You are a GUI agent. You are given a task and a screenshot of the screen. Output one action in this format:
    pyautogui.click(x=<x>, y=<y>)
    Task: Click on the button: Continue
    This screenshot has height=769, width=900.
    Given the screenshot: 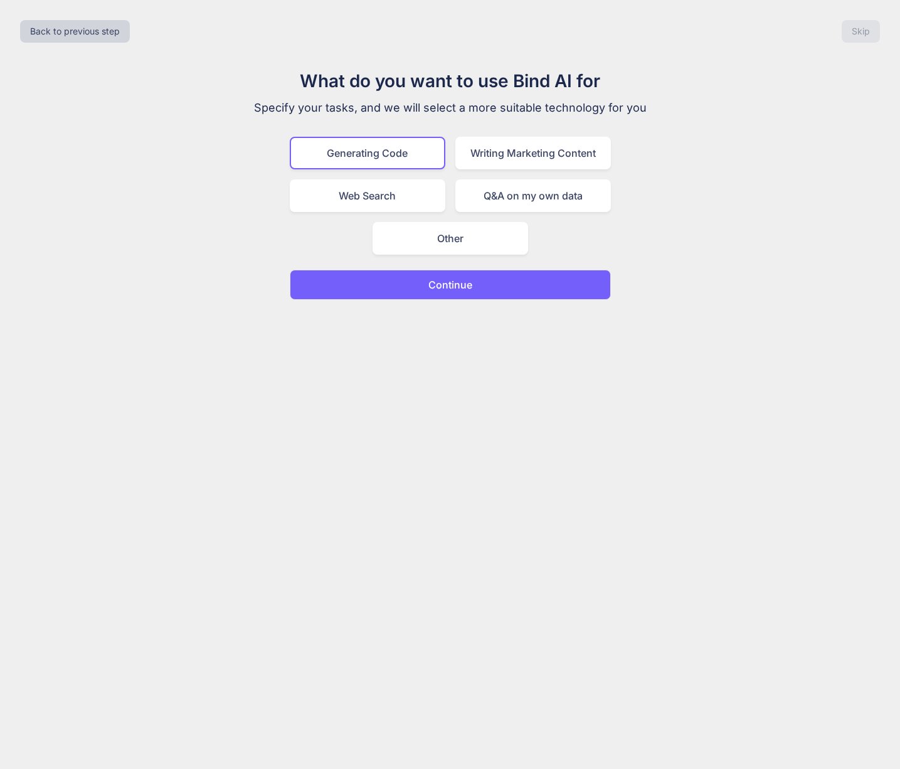 What is the action you would take?
    pyautogui.click(x=450, y=285)
    